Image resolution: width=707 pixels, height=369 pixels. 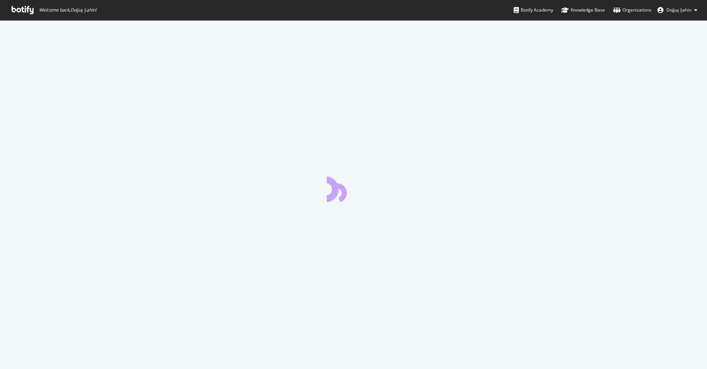 What do you see at coordinates (583, 10) in the screenshot?
I see `div: Knowledge Base` at bounding box center [583, 10].